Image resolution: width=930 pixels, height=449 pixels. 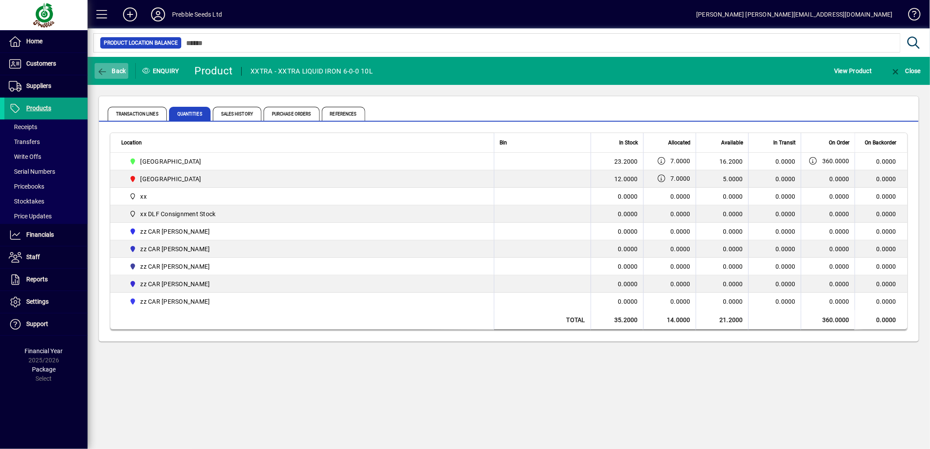 What do you see at coordinates (40, 235) in the screenshot?
I see `span: Financials` at bounding box center [40, 235].